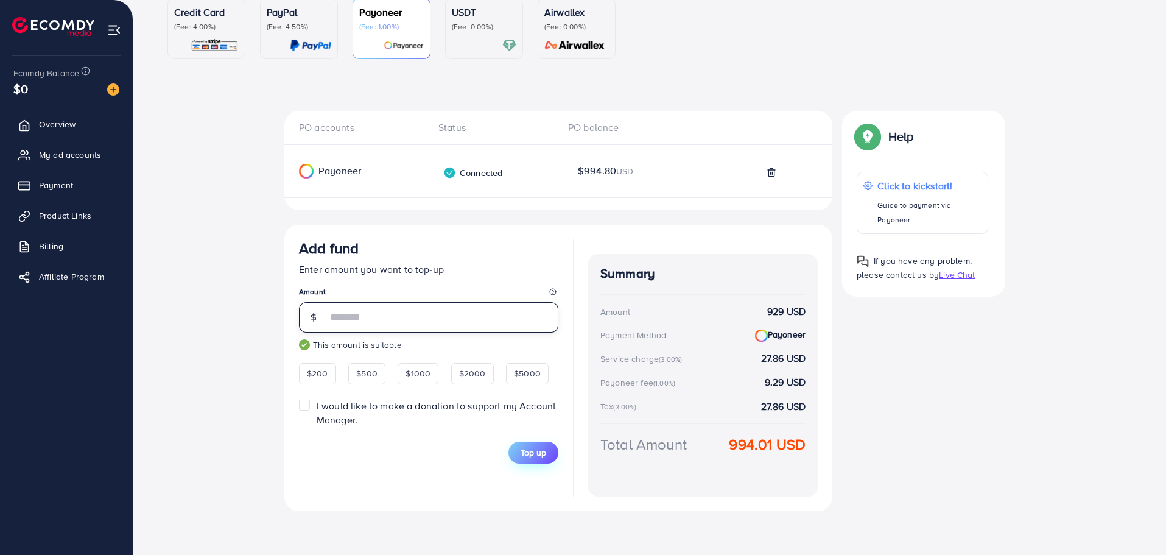 This screenshot has height=555, width=1166. What do you see at coordinates (391, 27) in the screenshot?
I see `p: (Fee: 1.00%)` at bounding box center [391, 27].